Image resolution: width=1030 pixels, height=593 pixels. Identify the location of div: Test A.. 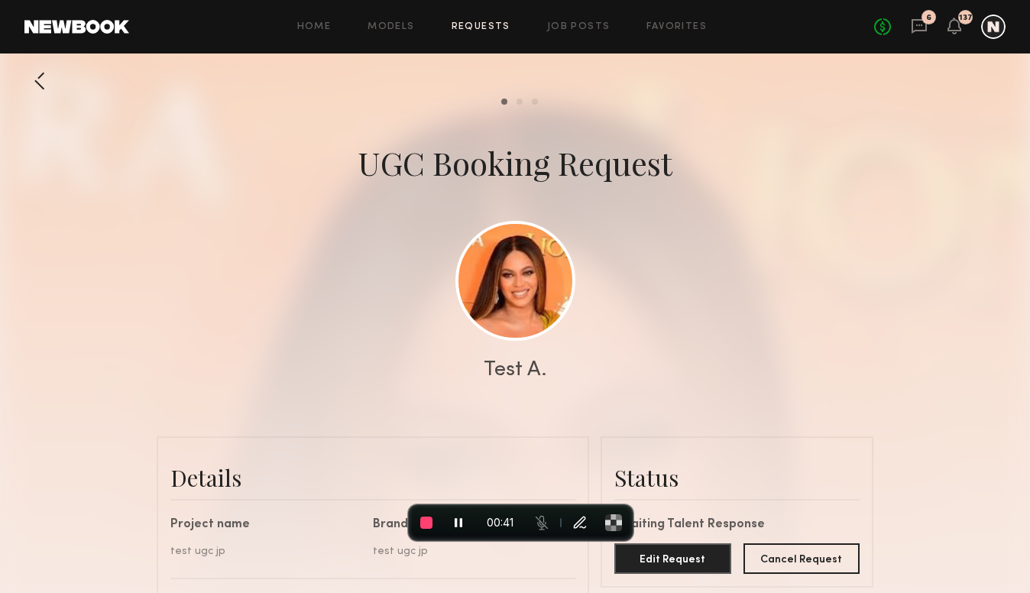
(515, 370).